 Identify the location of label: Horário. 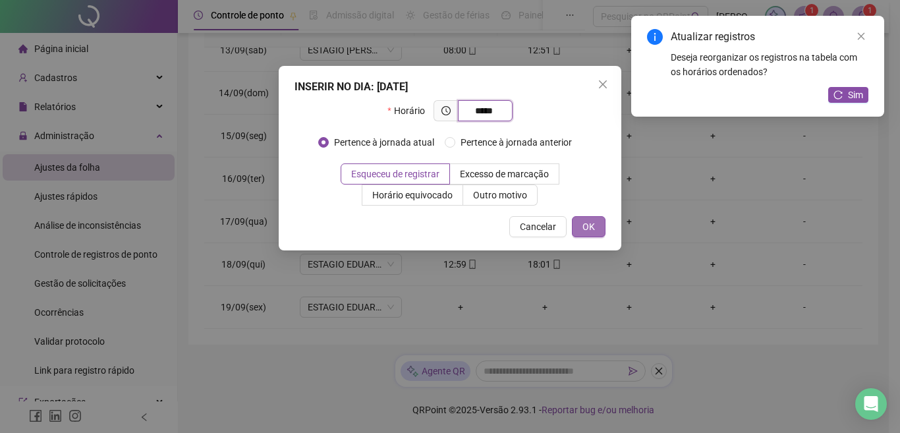
(410, 111).